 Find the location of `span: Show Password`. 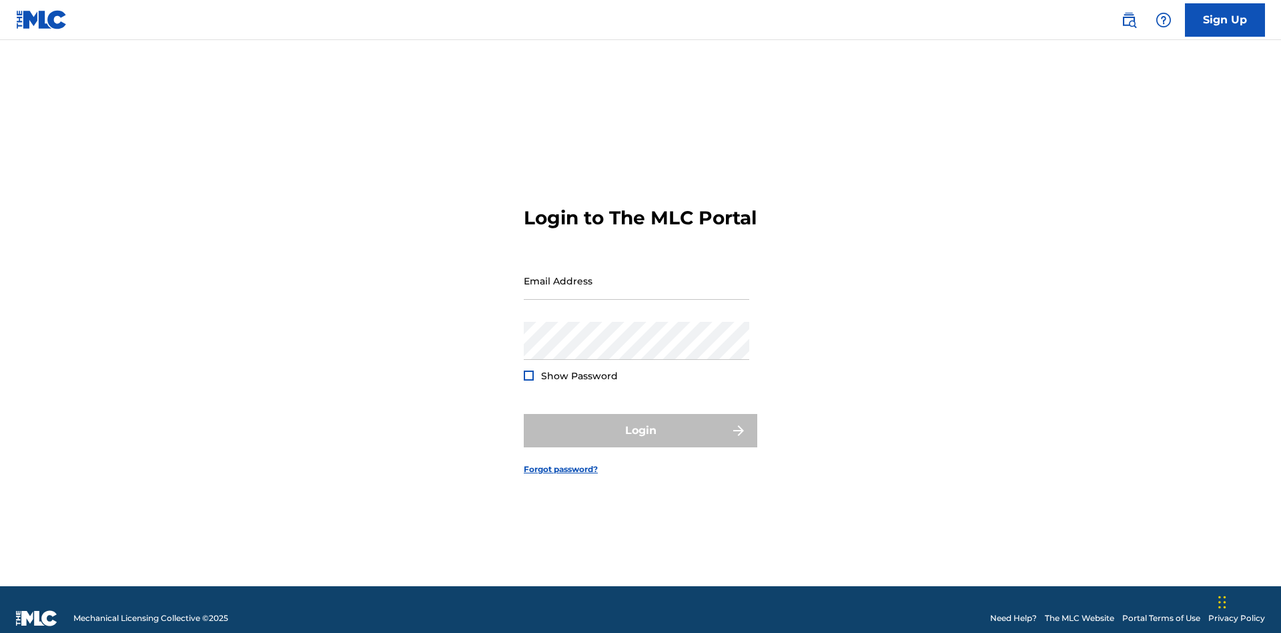

span: Show Password is located at coordinates (579, 376).